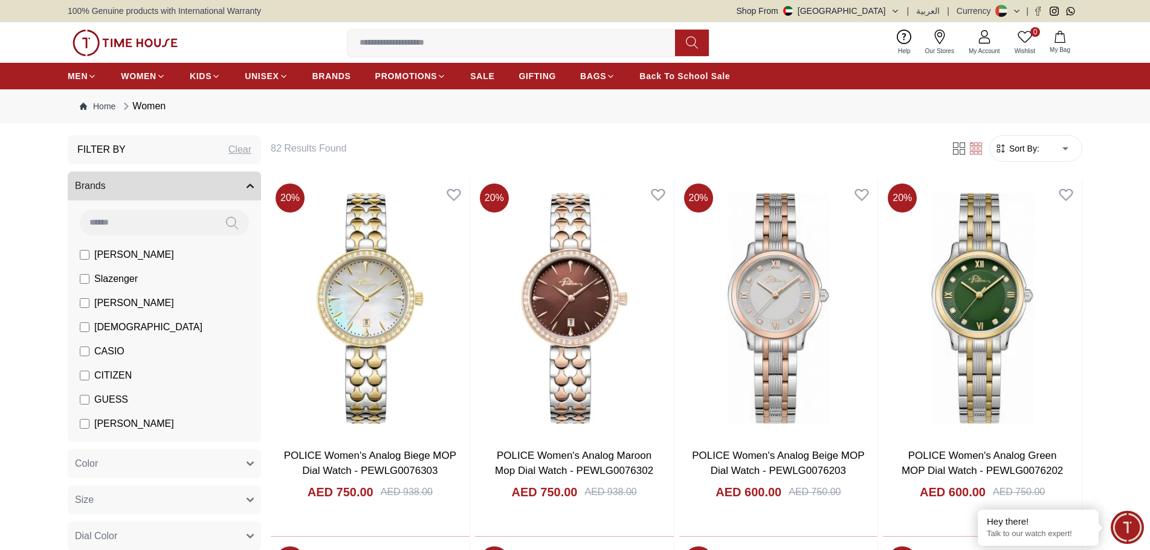  What do you see at coordinates (685, 76) in the screenshot?
I see `span: Back To School Sale` at bounding box center [685, 76].